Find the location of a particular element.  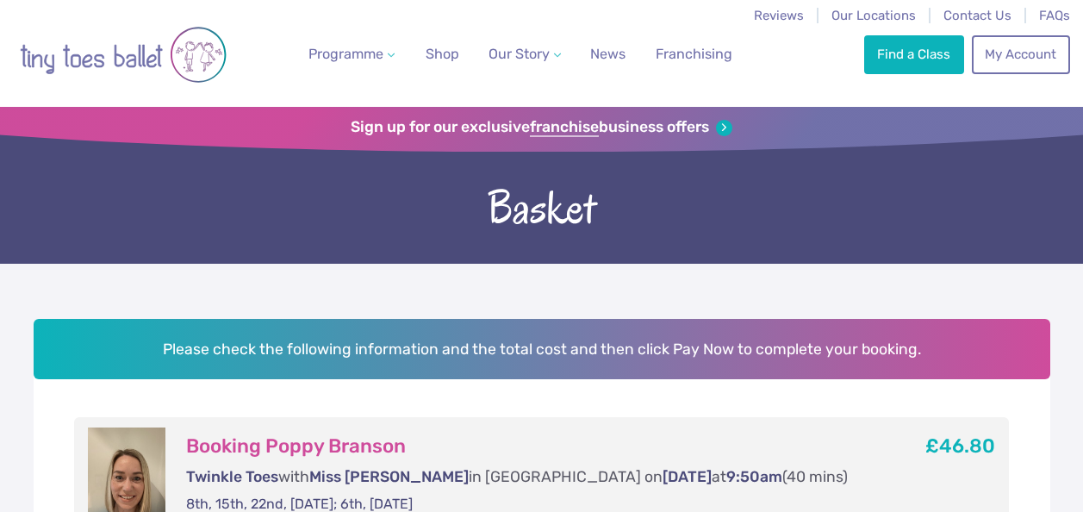

img: tiny toes ballet is located at coordinates (123, 54).